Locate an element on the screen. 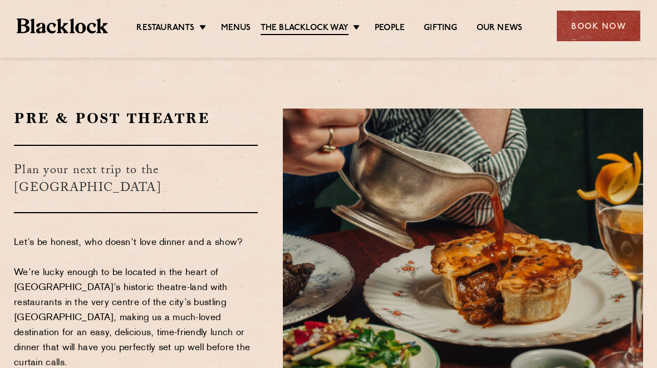 The width and height of the screenshot is (657, 368). h2: Pre & Post Theatre is located at coordinates (136, 118).